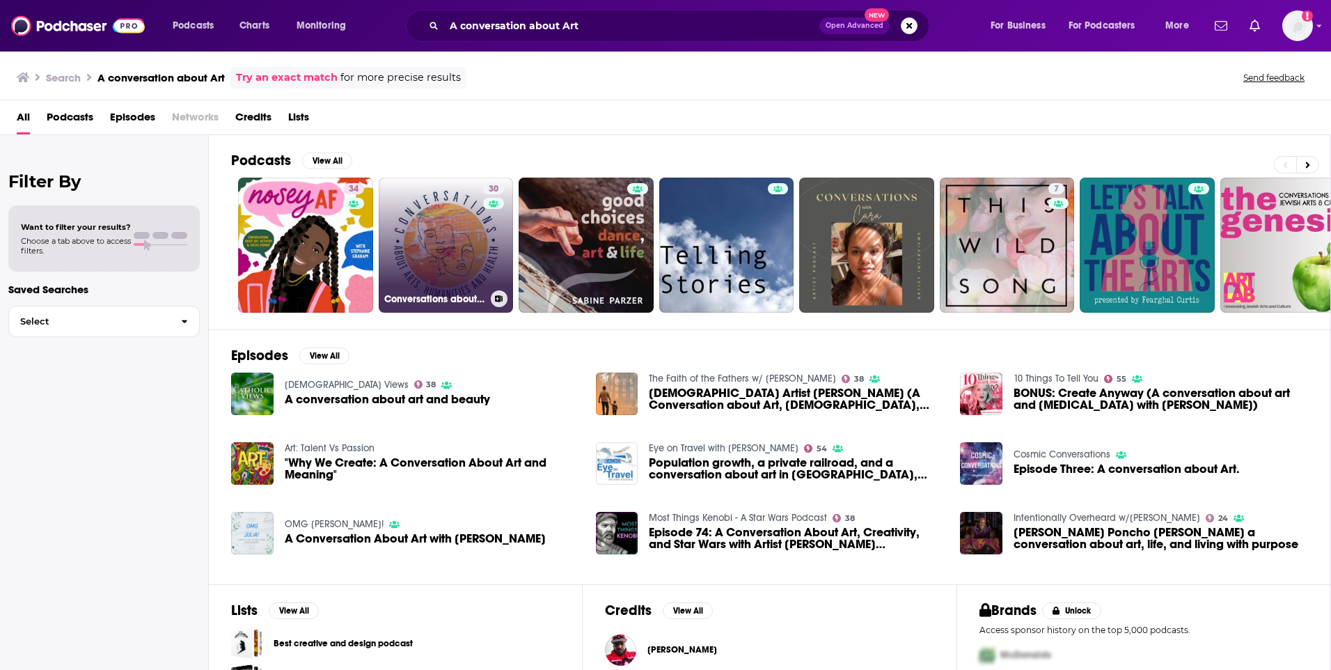 The width and height of the screenshot is (1331, 670). I want to click on a: 7, so click(1008, 245).